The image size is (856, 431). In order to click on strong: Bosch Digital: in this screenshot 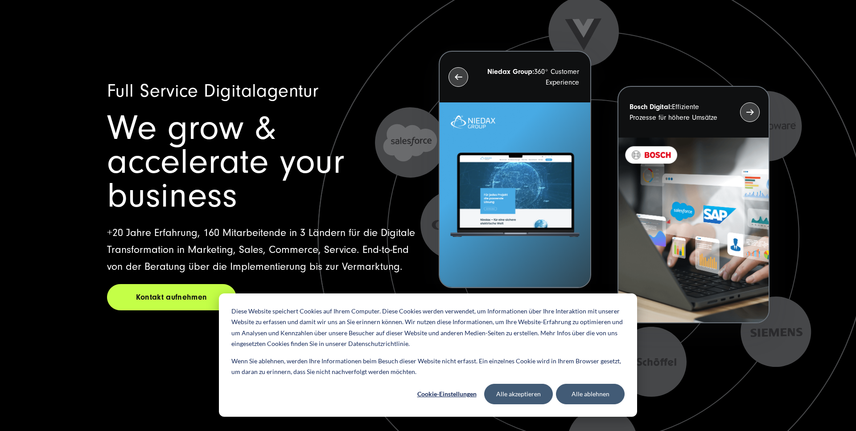, I will do `click(650, 107)`.